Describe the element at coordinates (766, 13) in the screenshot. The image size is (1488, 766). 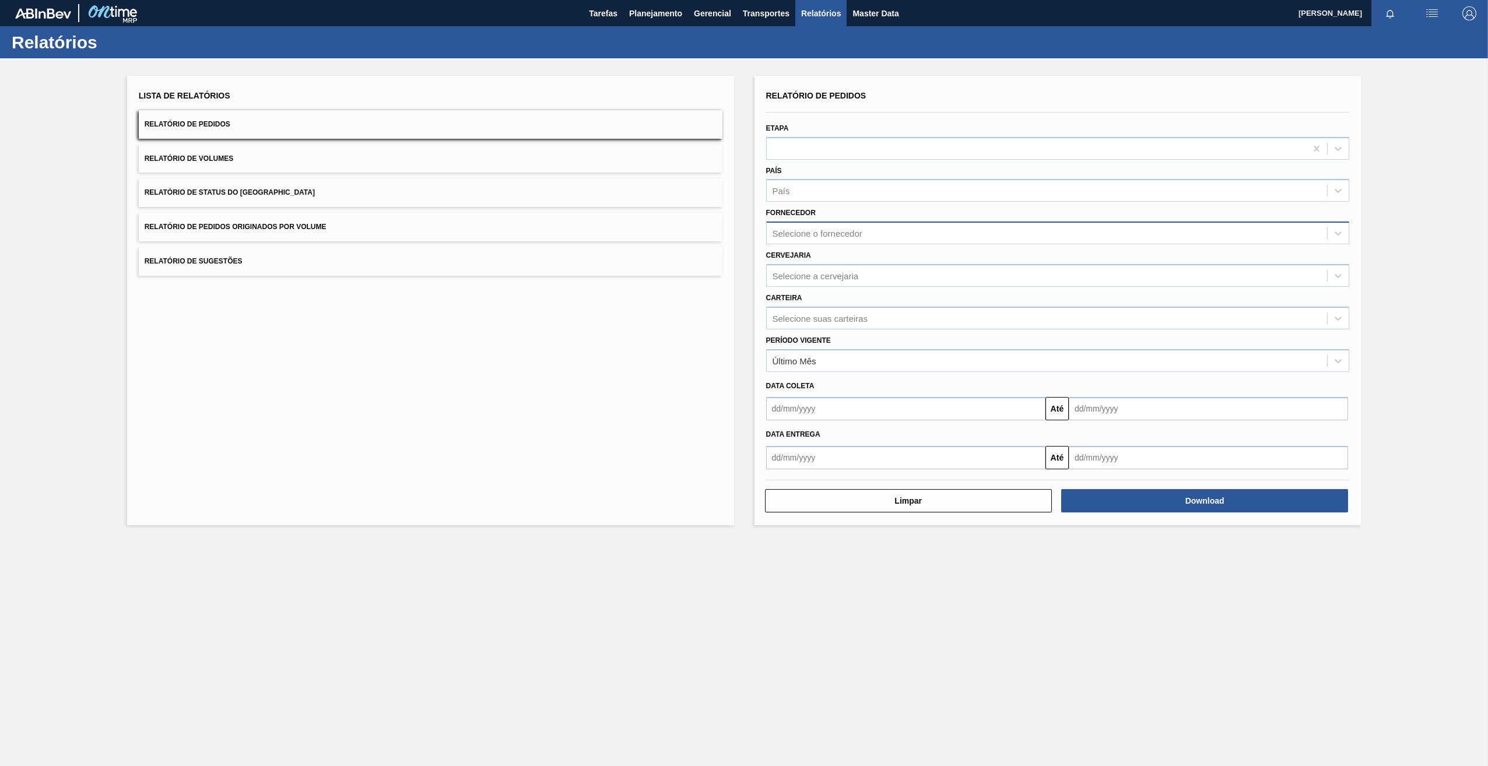
I see `span: Transportes` at that location.